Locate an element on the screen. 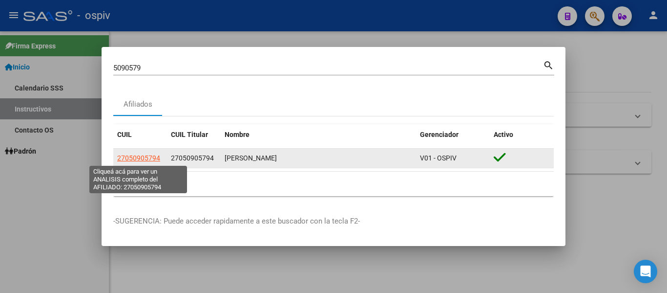 The image size is (667, 293). span: Gerenciador is located at coordinates (439, 134).